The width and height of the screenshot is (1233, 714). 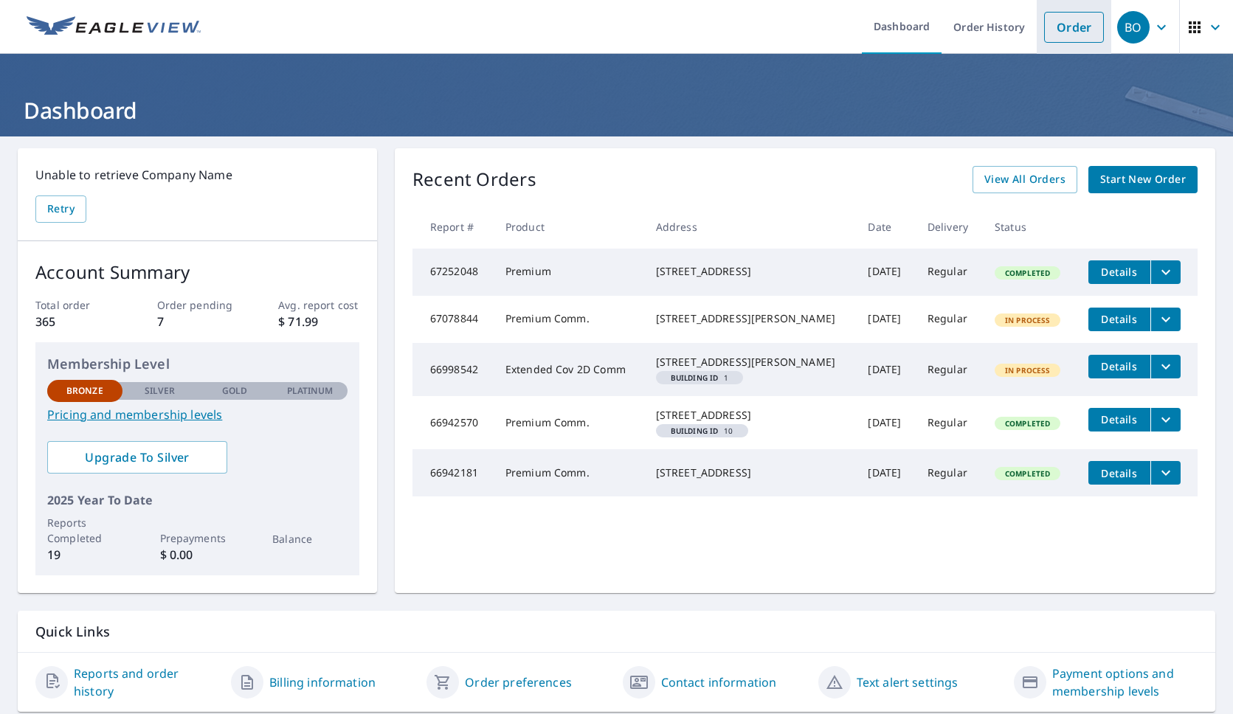 What do you see at coordinates (197, 175) in the screenshot?
I see `p: Unable to retrieve Company Name` at bounding box center [197, 175].